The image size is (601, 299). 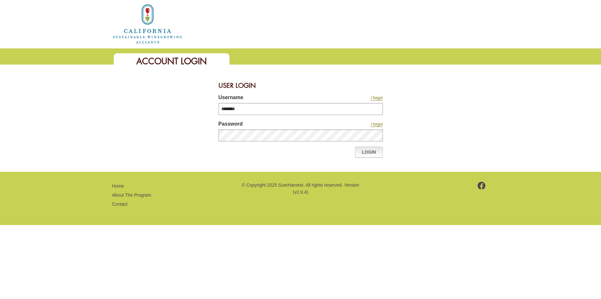 I want to click on label: Username, so click(x=272, y=98).